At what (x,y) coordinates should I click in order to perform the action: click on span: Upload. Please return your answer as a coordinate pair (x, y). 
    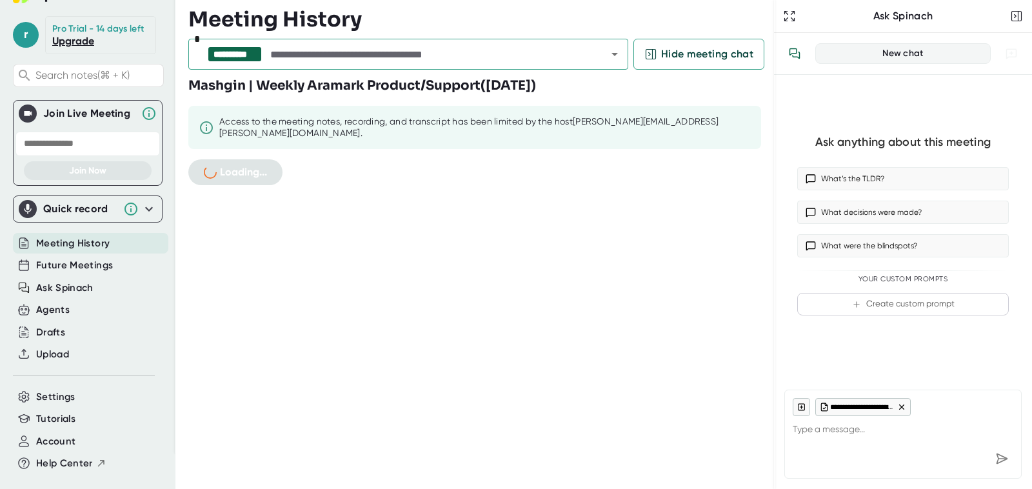
    Looking at the image, I should click on (52, 354).